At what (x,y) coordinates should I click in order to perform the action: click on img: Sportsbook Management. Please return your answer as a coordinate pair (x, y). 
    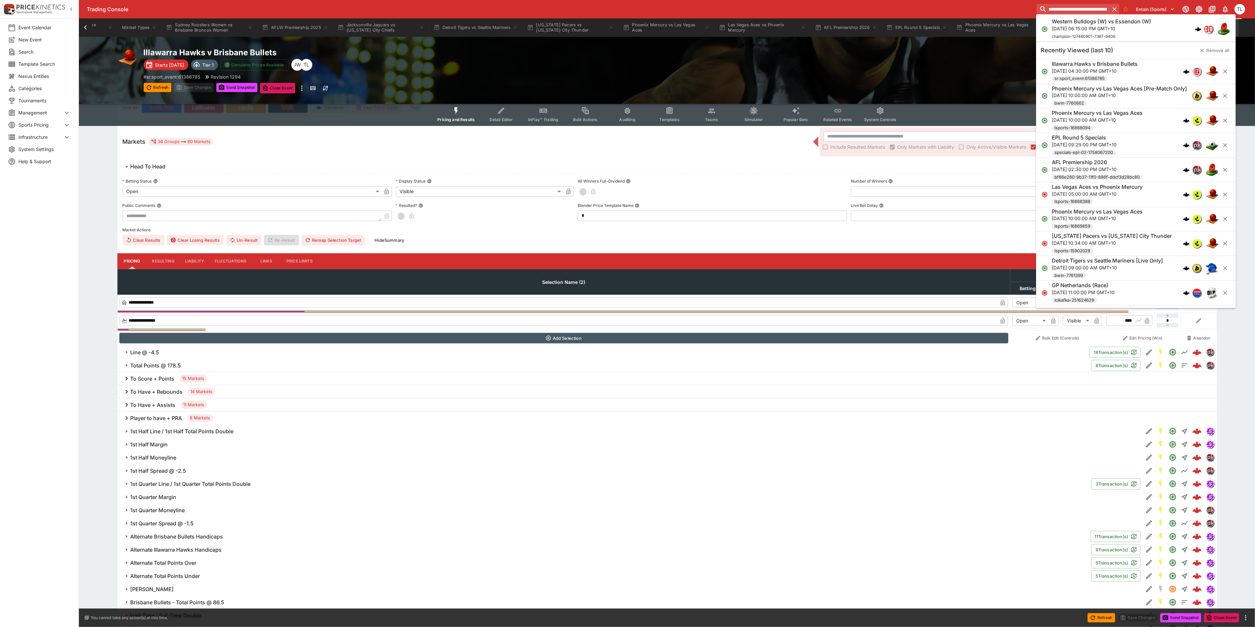
    Looking at the image, I should click on (34, 12).